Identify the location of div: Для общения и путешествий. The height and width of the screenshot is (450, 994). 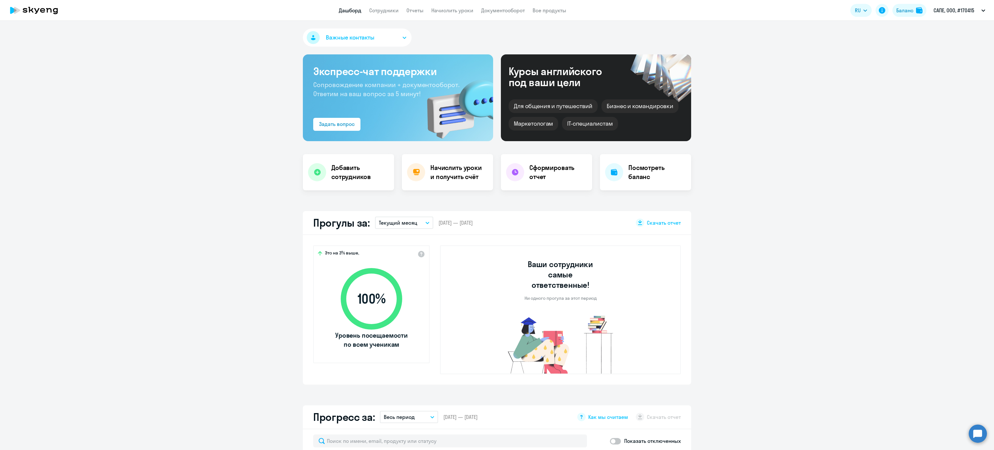
(553, 106).